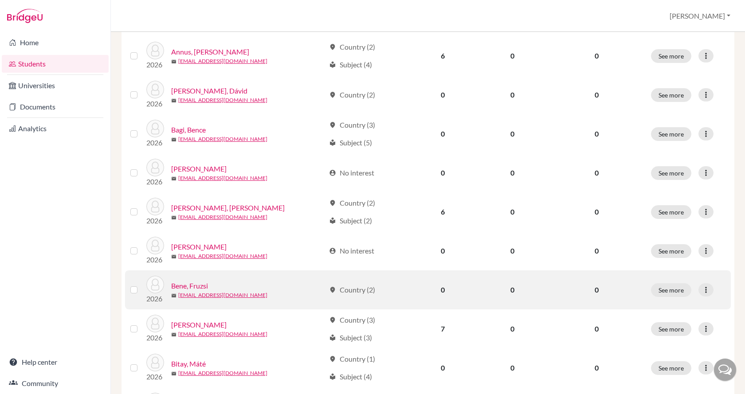 The image size is (745, 394). What do you see at coordinates (352, 359) in the screenshot?
I see `div: Country (1)` at bounding box center [352, 359].